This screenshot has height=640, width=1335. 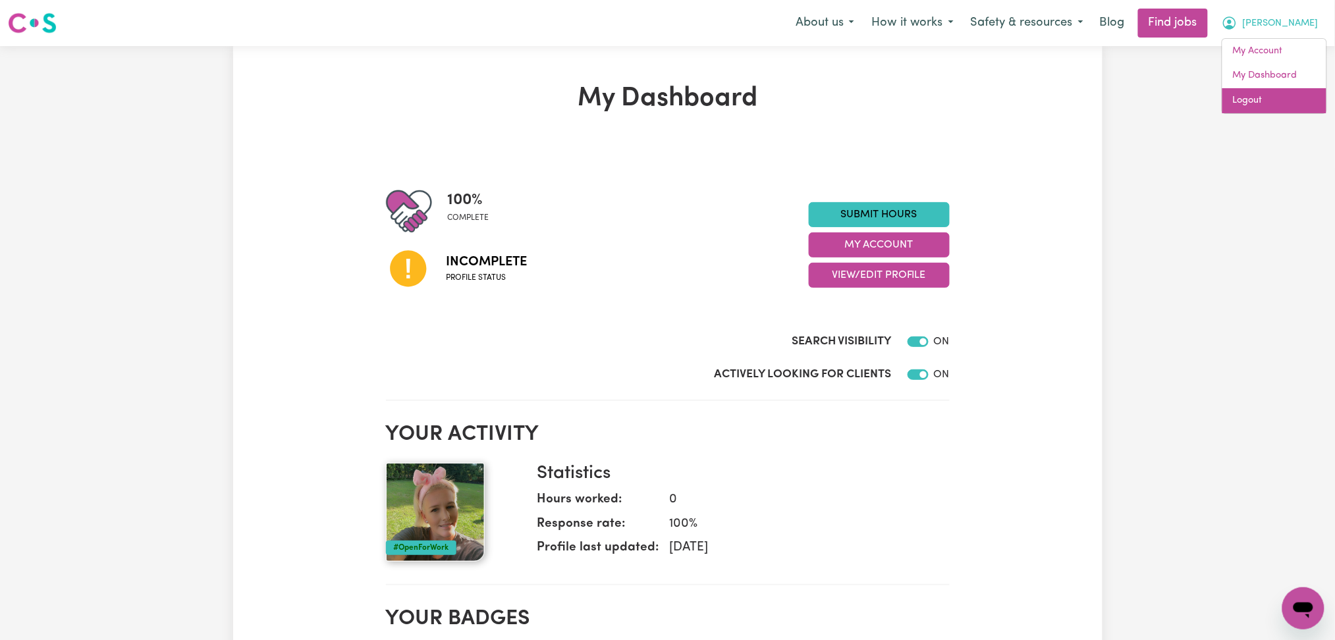 I want to click on h3: Statistics, so click(x=738, y=474).